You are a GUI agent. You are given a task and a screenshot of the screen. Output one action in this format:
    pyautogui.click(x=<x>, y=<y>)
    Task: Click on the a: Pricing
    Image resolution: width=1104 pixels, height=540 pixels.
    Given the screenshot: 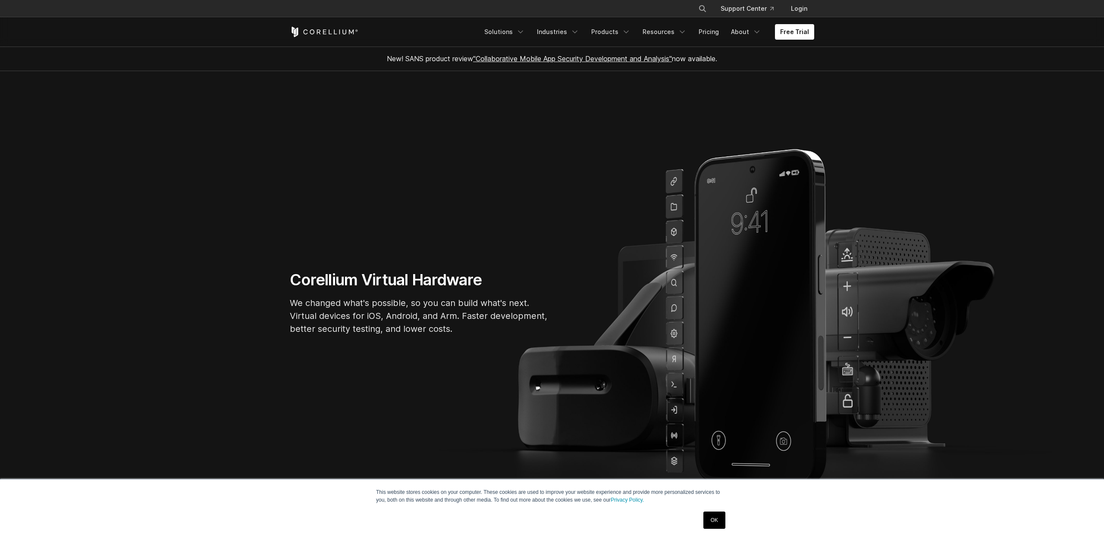 What is the action you would take?
    pyautogui.click(x=708, y=32)
    